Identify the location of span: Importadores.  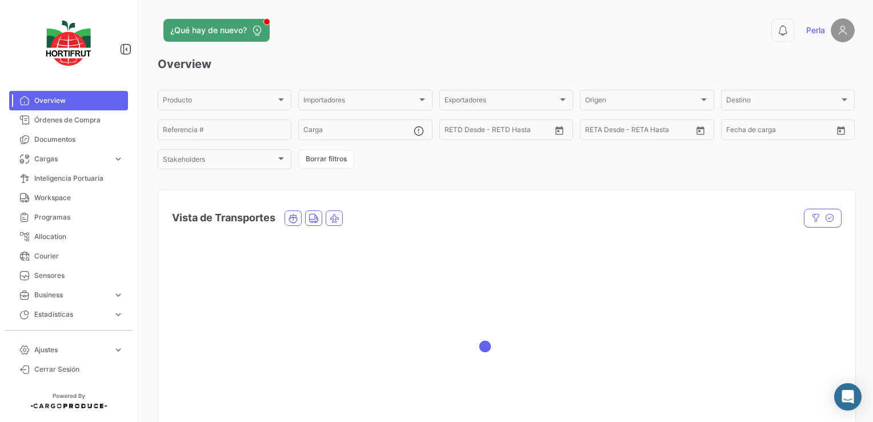
(360, 102).